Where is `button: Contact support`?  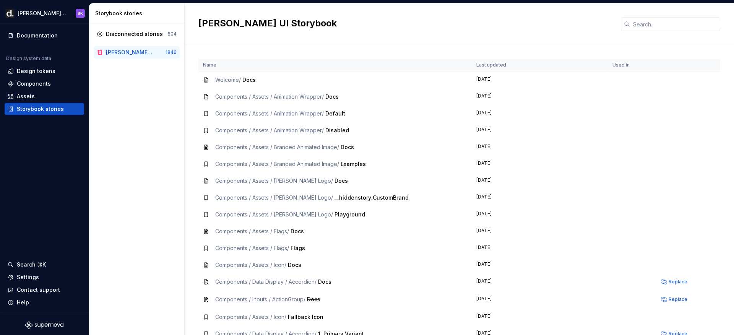
button: Contact support is located at coordinates (44, 290).